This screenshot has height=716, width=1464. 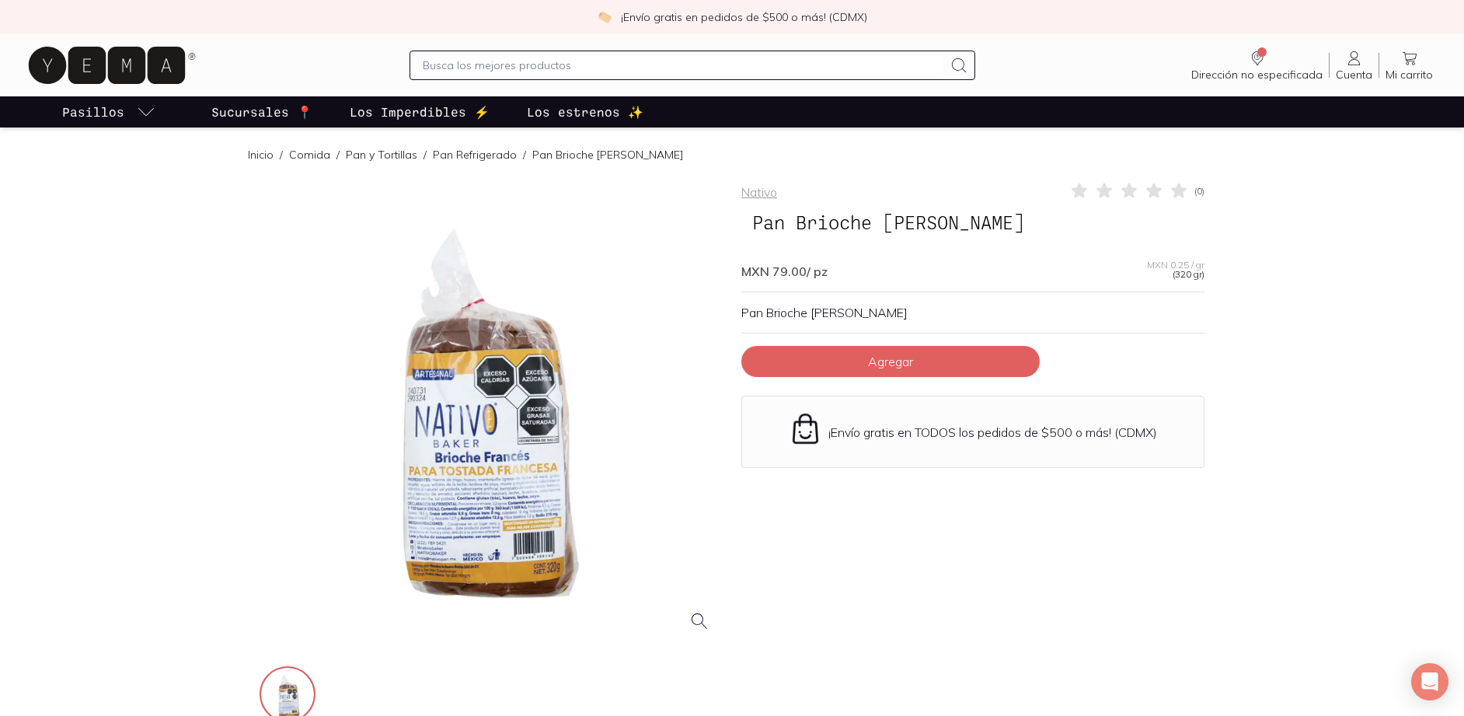 What do you see at coordinates (475, 155) in the screenshot?
I see `a: Pan Refrigerado` at bounding box center [475, 155].